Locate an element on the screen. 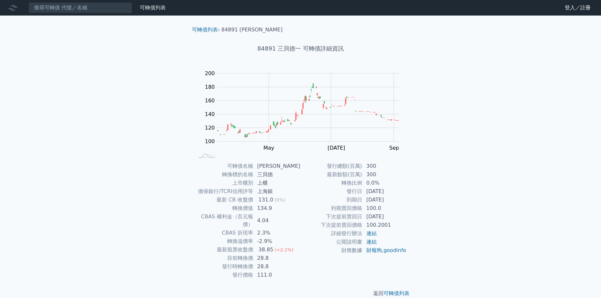  tspan: 180 is located at coordinates (210, 87).